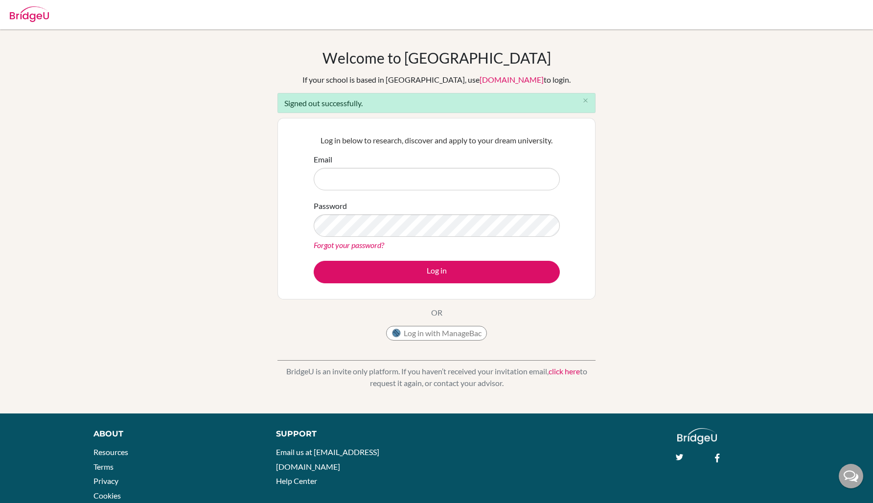 Image resolution: width=873 pixels, height=503 pixels. What do you see at coordinates (585, 101) in the screenshot?
I see `button: Close` at bounding box center [585, 101].